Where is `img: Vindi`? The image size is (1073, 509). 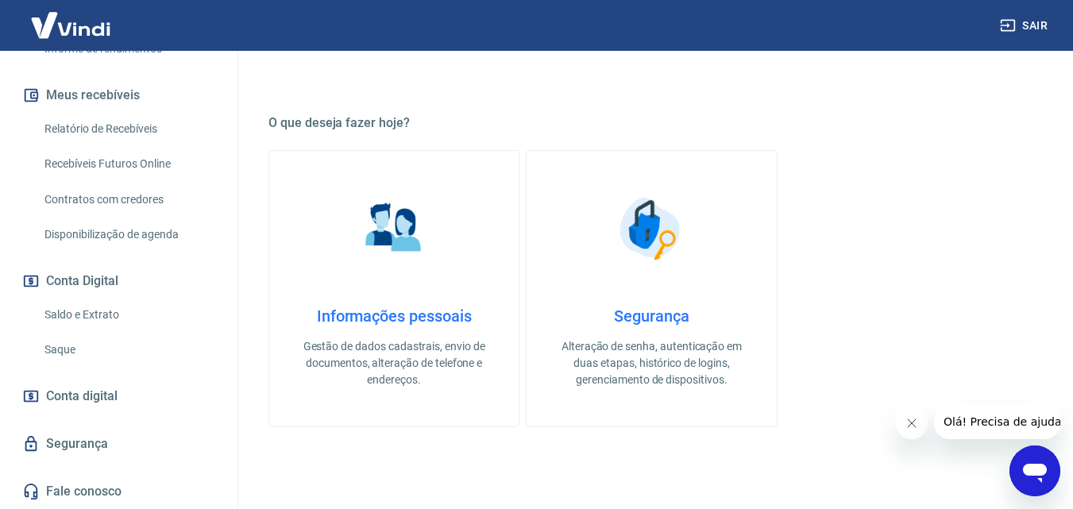 img: Vindi is located at coordinates (71, 25).